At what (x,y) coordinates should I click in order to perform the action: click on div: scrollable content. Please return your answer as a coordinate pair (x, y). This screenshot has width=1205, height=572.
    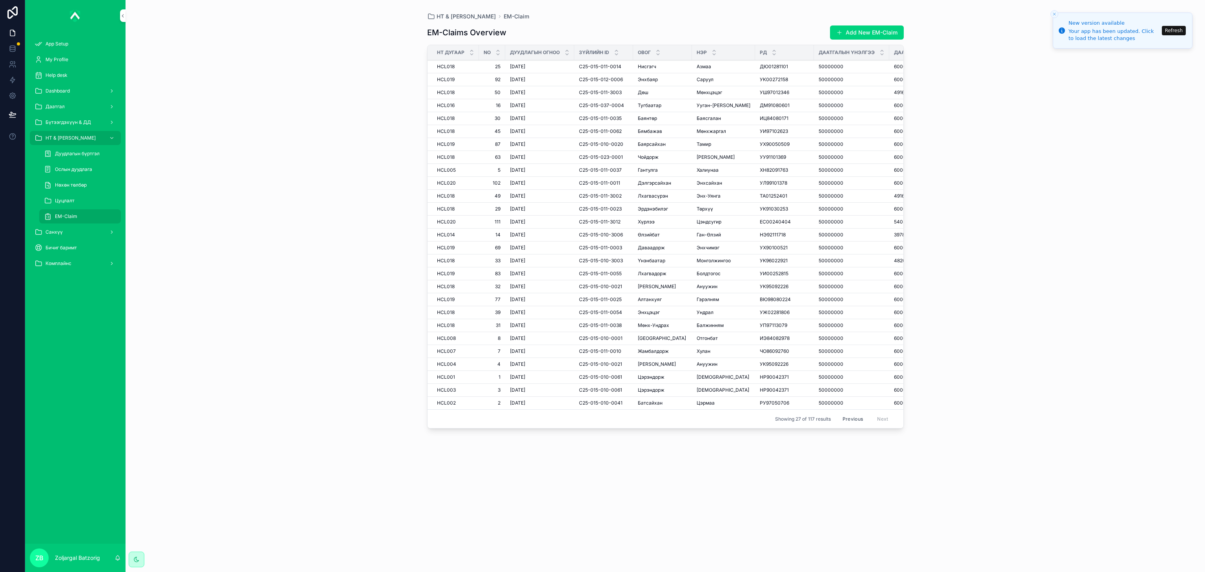
    Looking at the image, I should click on (75, 156).